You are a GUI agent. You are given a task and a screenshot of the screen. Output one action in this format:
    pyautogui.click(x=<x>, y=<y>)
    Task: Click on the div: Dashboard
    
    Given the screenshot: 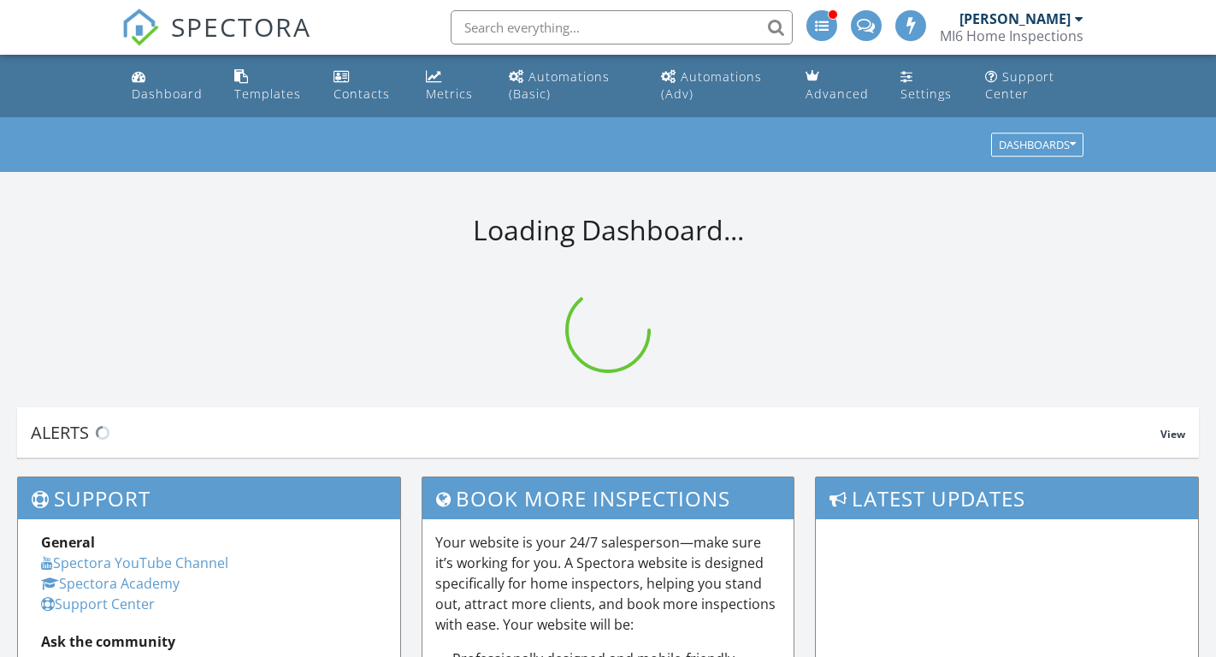 What is the action you would take?
    pyautogui.click(x=167, y=93)
    